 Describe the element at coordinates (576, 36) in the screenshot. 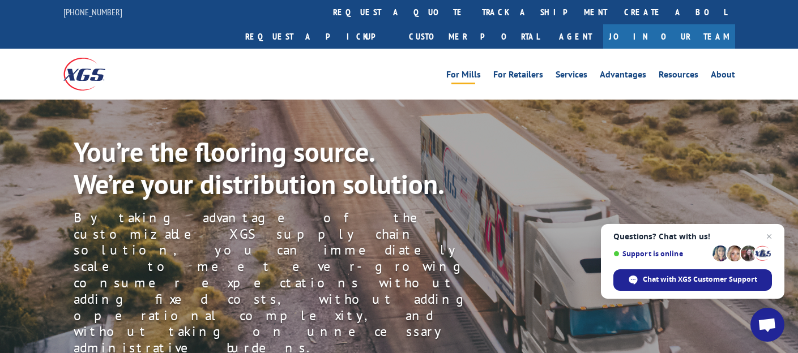

I see `a: Agent` at that location.